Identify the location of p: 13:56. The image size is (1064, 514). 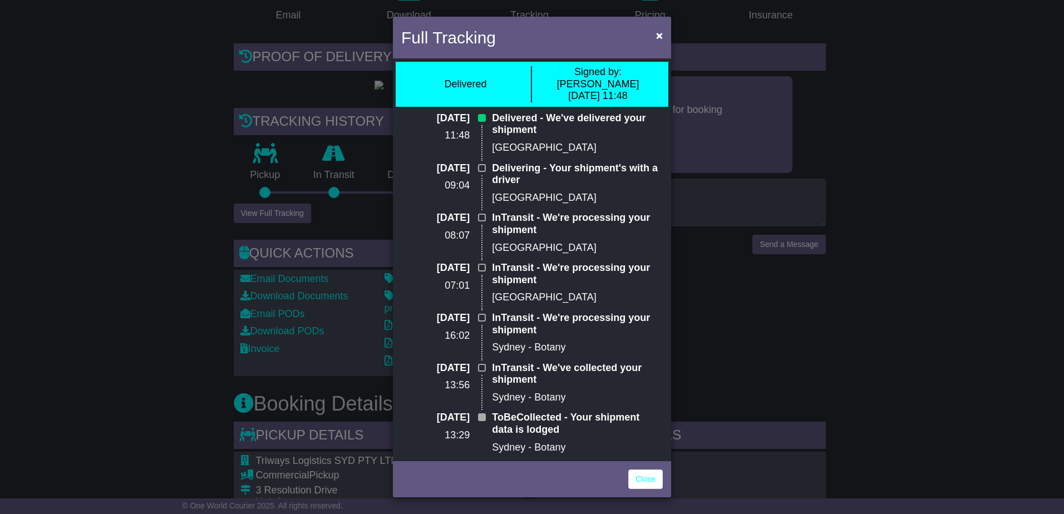
(435, 386).